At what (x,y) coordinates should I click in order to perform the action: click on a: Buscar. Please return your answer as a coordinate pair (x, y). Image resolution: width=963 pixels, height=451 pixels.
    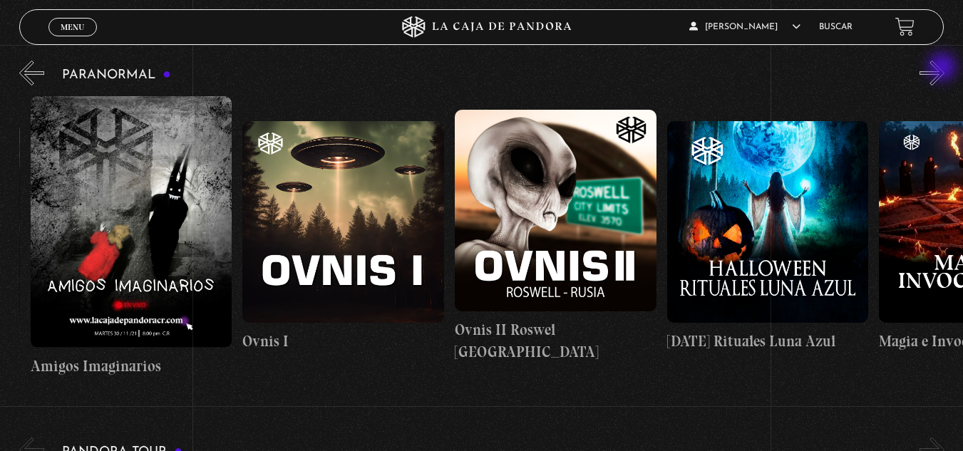
    Looking at the image, I should click on (835, 27).